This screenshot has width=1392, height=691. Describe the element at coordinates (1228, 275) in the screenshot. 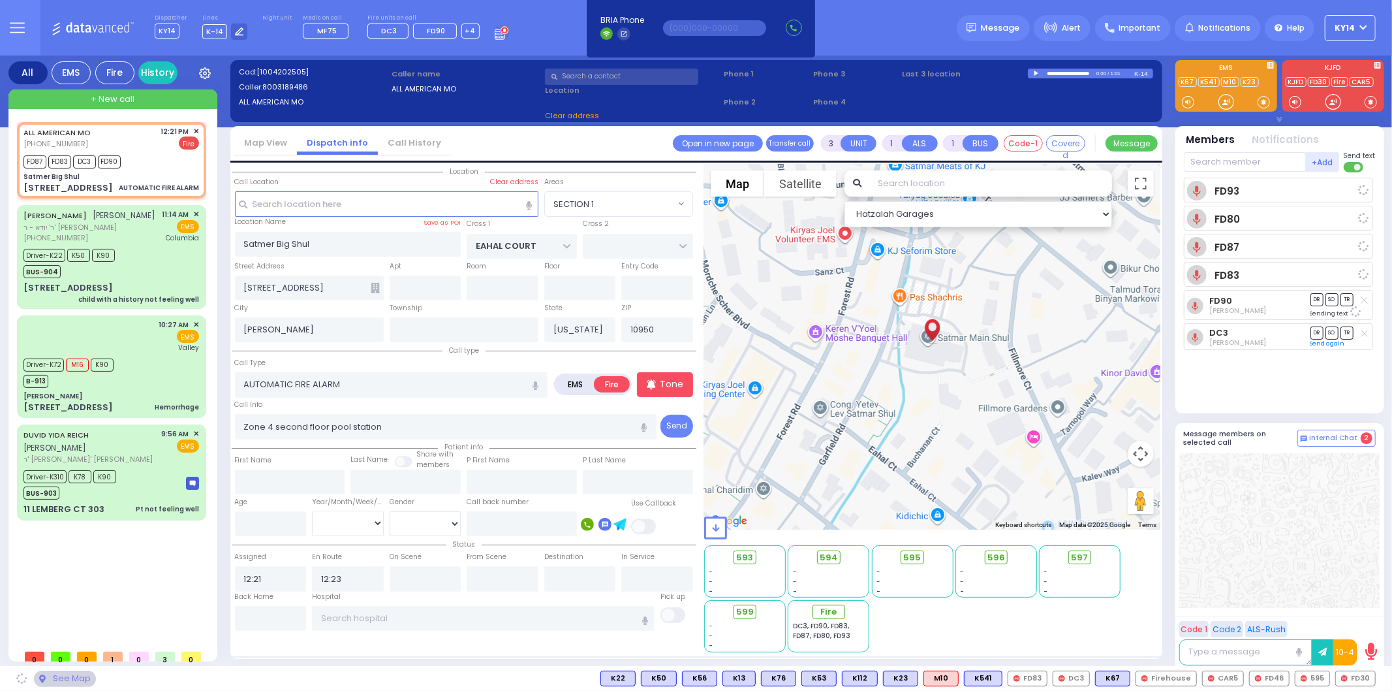

I see `a: FD83` at that location.